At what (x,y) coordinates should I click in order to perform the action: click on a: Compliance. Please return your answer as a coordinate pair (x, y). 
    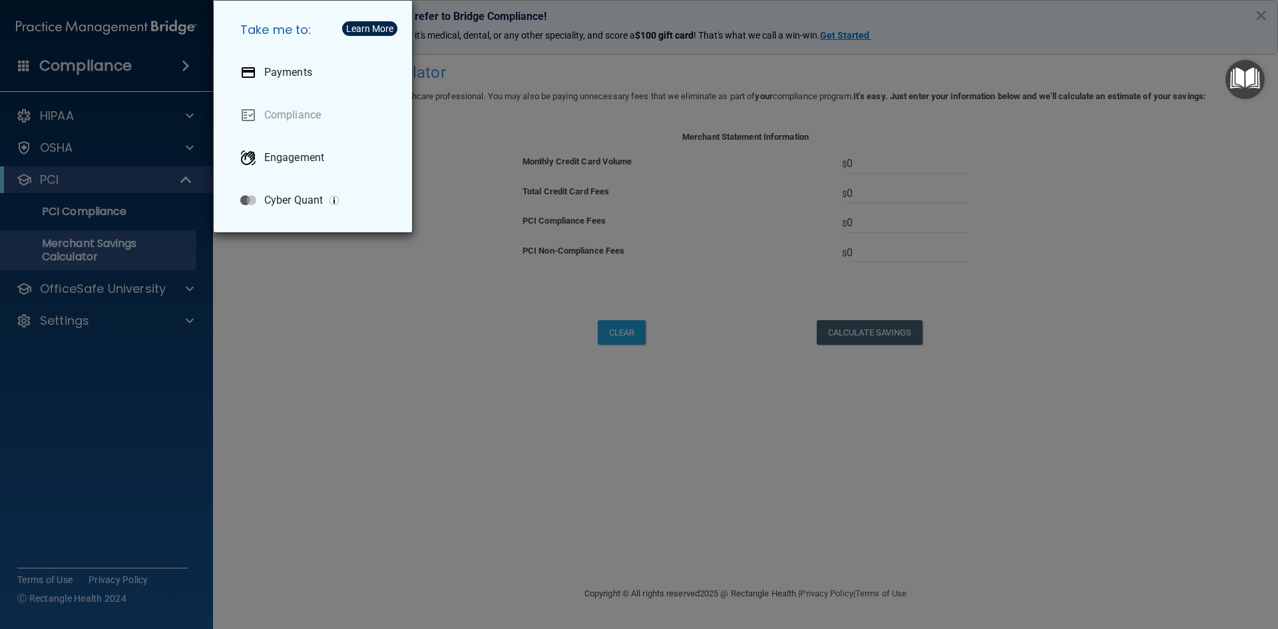
    Looking at the image, I should click on (316, 115).